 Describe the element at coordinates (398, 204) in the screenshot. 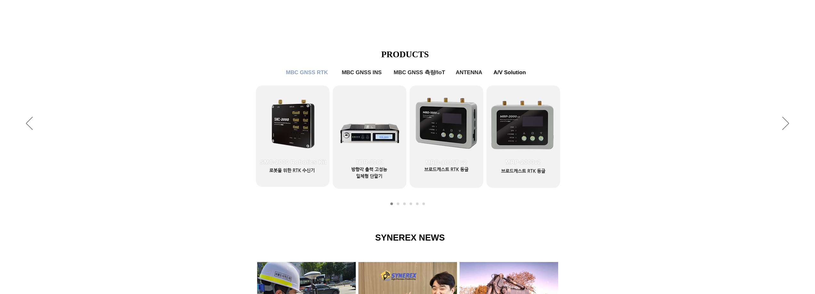

I see `a: MBC GNSS RTK2` at that location.